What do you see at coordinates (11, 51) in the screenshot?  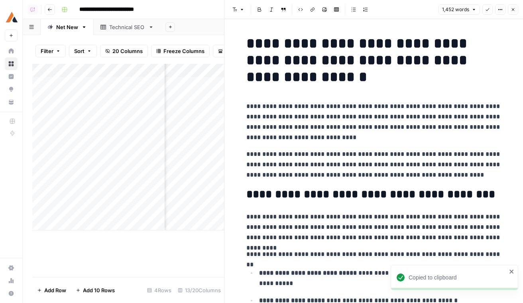 I see `a: Home` at bounding box center [11, 51].